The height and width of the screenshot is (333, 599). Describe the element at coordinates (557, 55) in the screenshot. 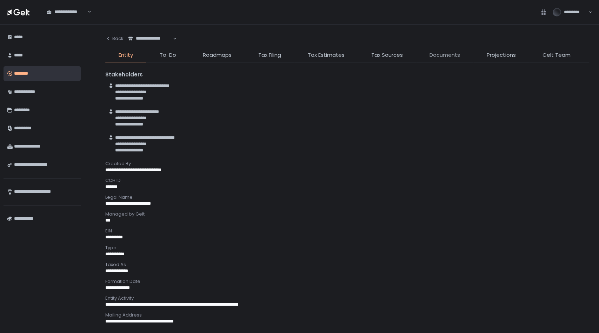

I see `span: Gelt Team` at that location.